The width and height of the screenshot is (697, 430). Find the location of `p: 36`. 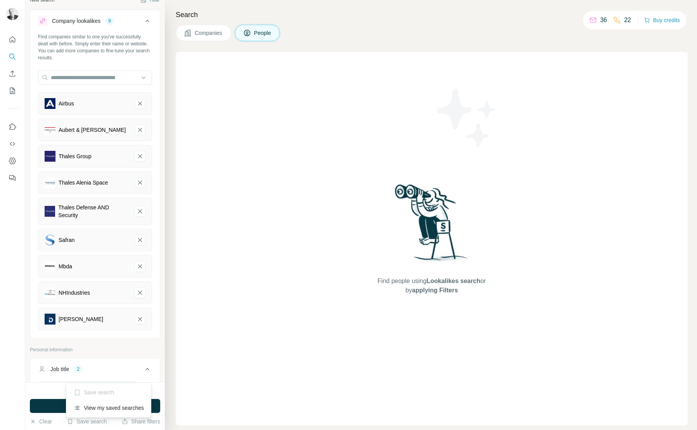

p: 36 is located at coordinates (603, 20).